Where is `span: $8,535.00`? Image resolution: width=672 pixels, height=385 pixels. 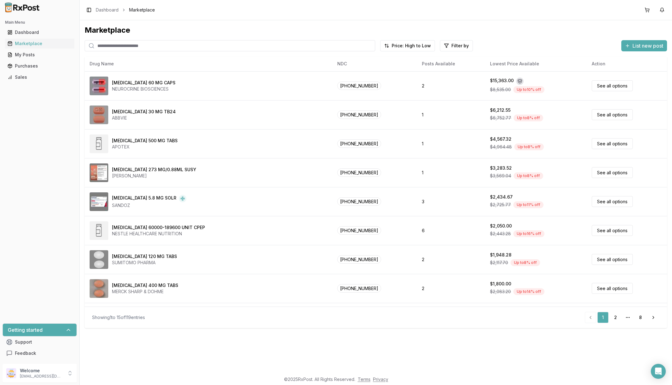 span: $8,535.00 is located at coordinates (500, 90).